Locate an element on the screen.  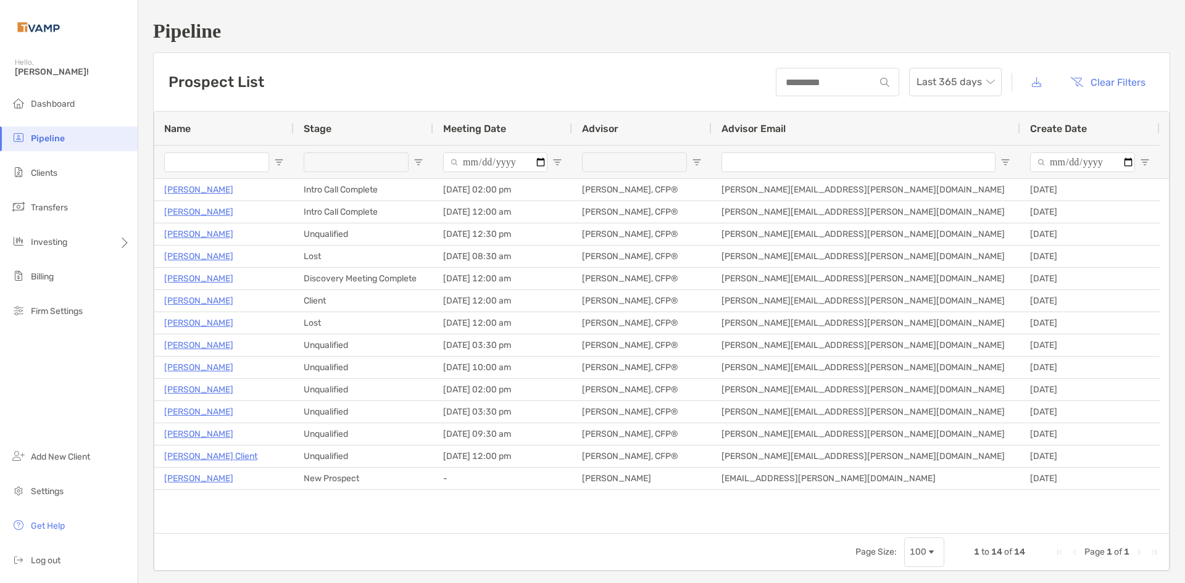
div: Client is located at coordinates (364, 301).